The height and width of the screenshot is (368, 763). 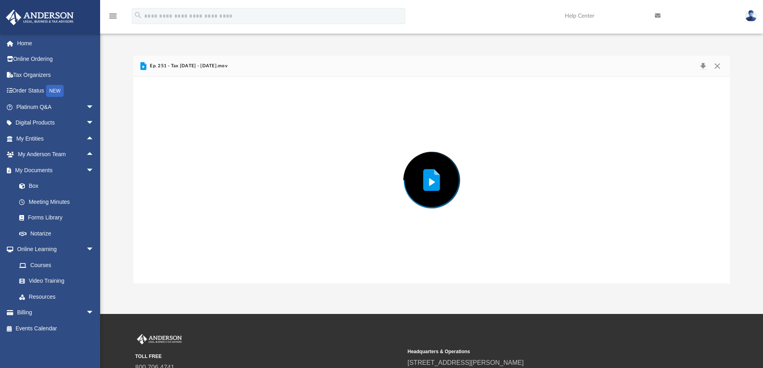 What do you see at coordinates (56, 139) in the screenshot?
I see `a: My Entitiesarrow_drop_up` at bounding box center [56, 139].